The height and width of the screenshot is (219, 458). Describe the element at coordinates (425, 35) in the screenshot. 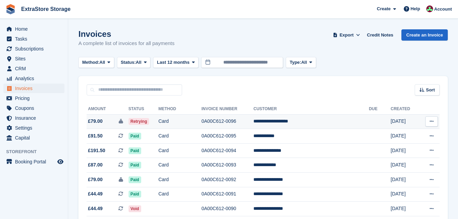

I see `a: Create an Invoice` at that location.